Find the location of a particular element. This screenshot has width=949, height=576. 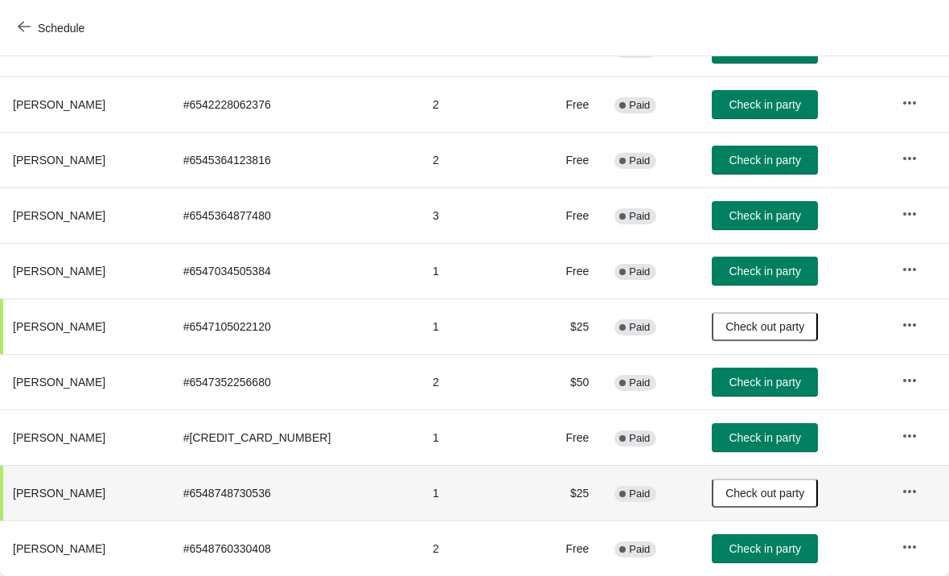

td: # 6548760330408 is located at coordinates (295, 548).